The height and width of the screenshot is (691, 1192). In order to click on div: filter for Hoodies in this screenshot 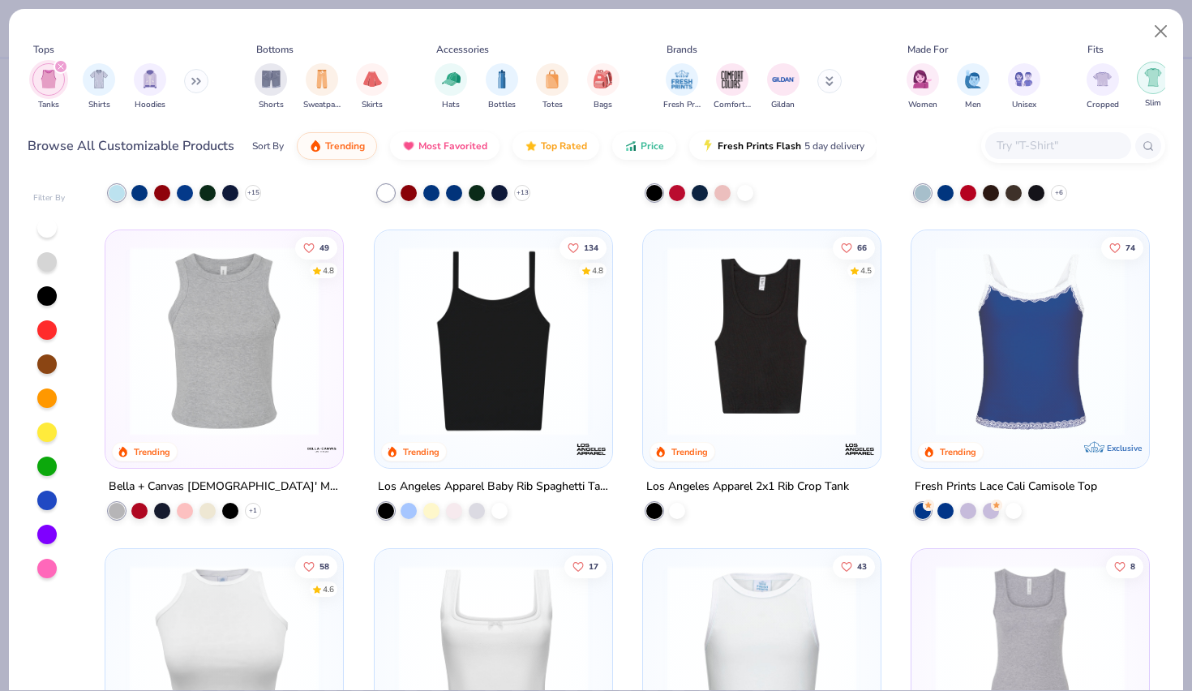, I will do `click(150, 87)`.